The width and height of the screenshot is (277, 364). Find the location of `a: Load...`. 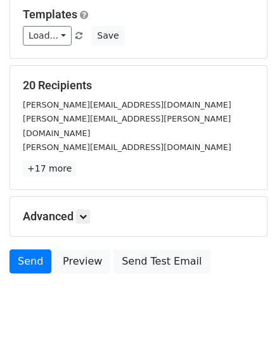

a: Load... is located at coordinates (47, 35).